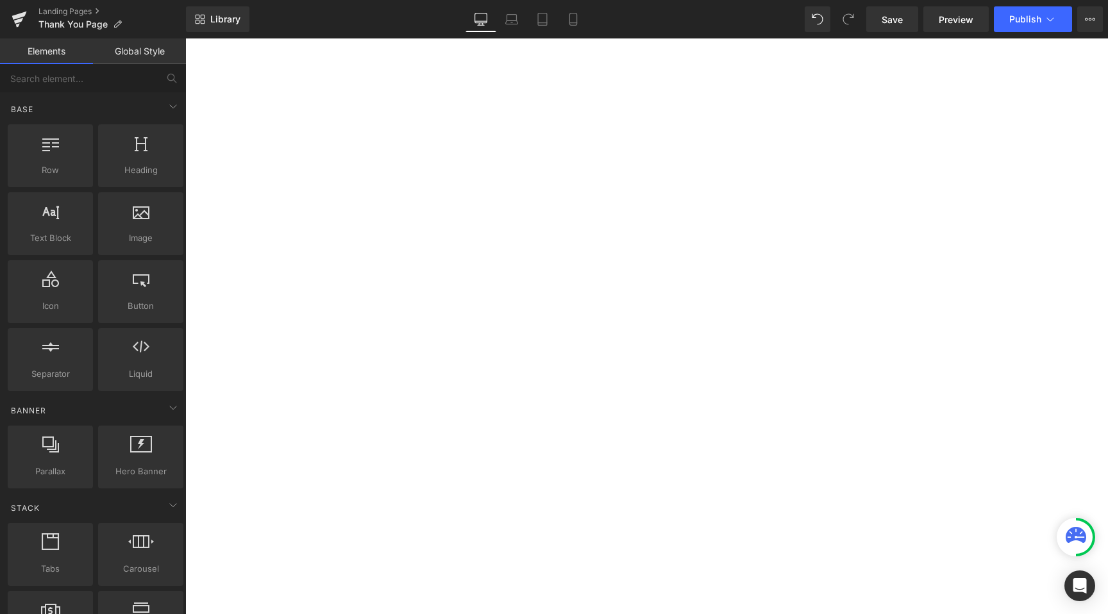  Describe the element at coordinates (848, 19) in the screenshot. I see `button: Redo` at that location.